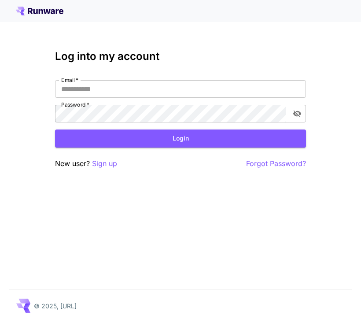 This screenshot has width=361, height=322. I want to click on label: Email, so click(70, 80).